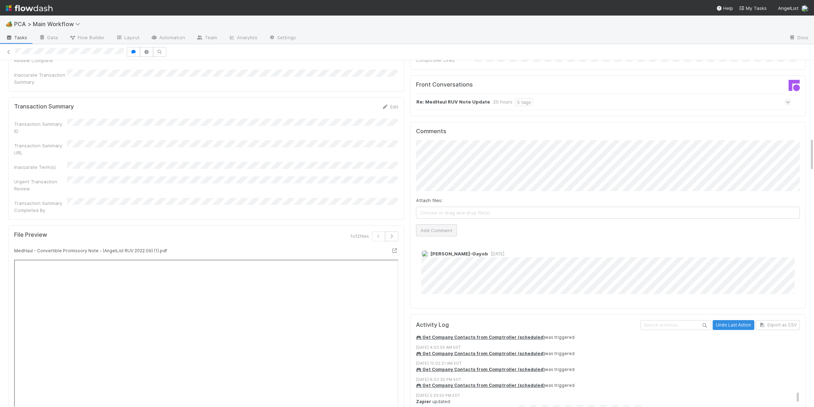 Image resolution: width=814 pixels, height=407 pixels. What do you see at coordinates (90, 250) in the screenshot?
I see `small: MedHaul - Convertible Promissory Note - (AngelList RUV 2022.09) (1).pdf` at bounding box center [90, 250].